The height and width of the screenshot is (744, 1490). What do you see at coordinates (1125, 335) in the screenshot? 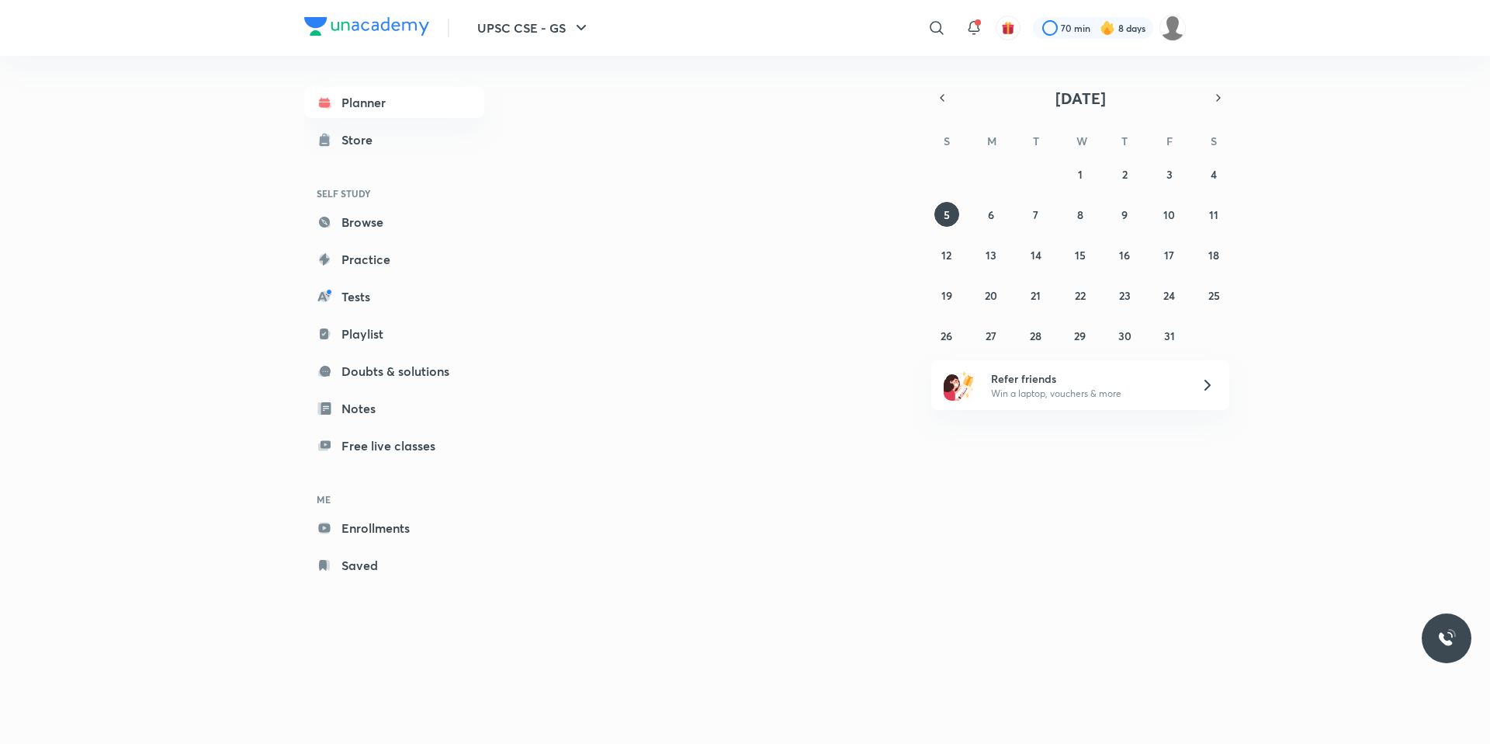
I see `abbr: October 30, 2025` at bounding box center [1125, 335].